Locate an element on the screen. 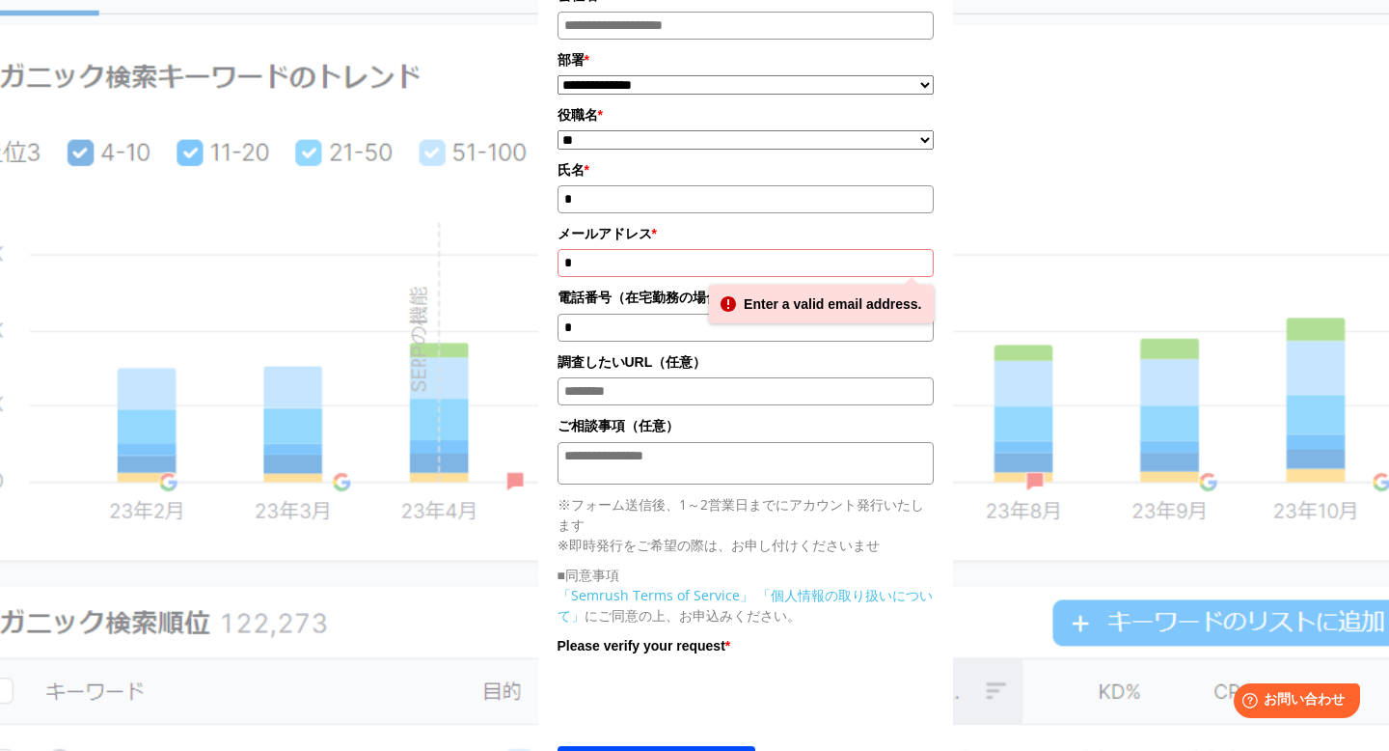 The image size is (1389, 751). p: ■同意事項 is located at coordinates (746, 574).